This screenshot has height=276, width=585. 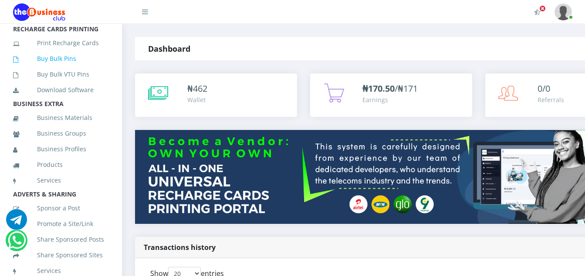 What do you see at coordinates (537, 12) in the screenshot?
I see `i: Activate Your Membership` at bounding box center [537, 12].